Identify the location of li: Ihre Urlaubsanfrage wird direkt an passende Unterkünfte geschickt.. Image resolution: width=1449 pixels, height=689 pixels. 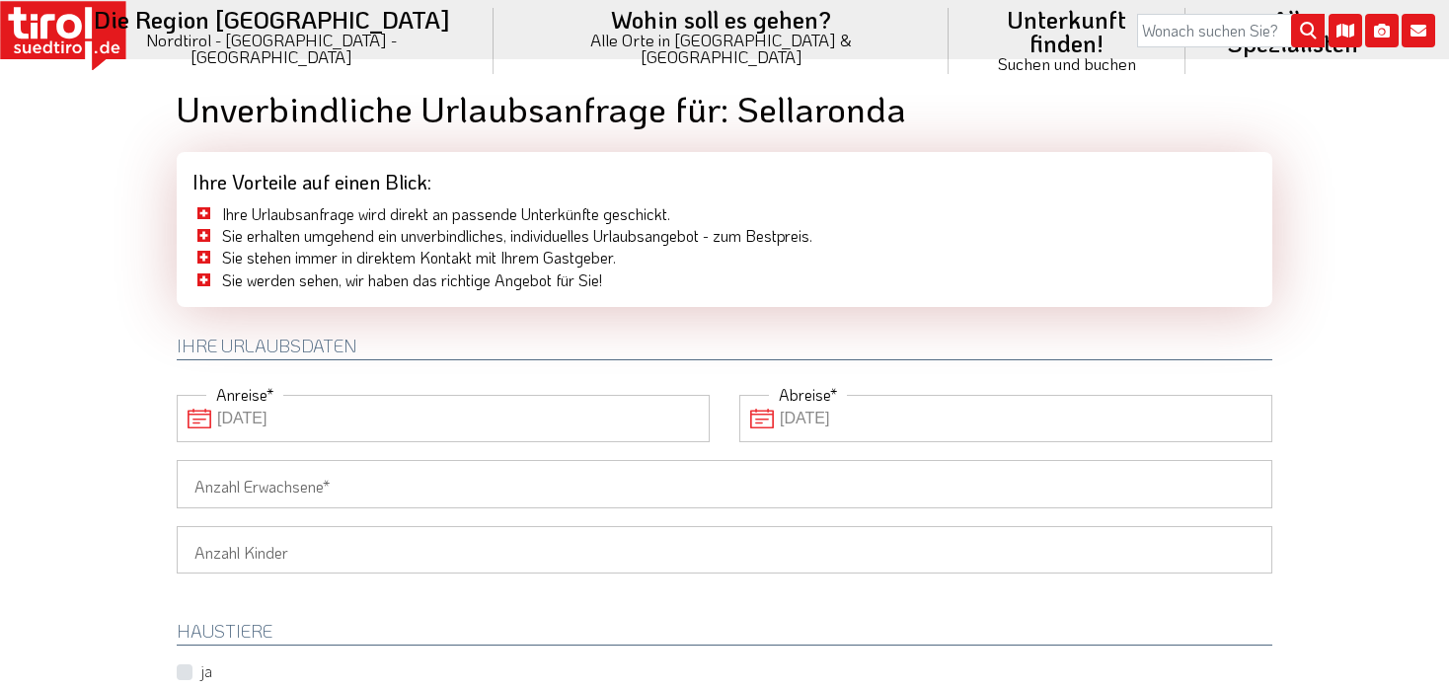
(724, 214).